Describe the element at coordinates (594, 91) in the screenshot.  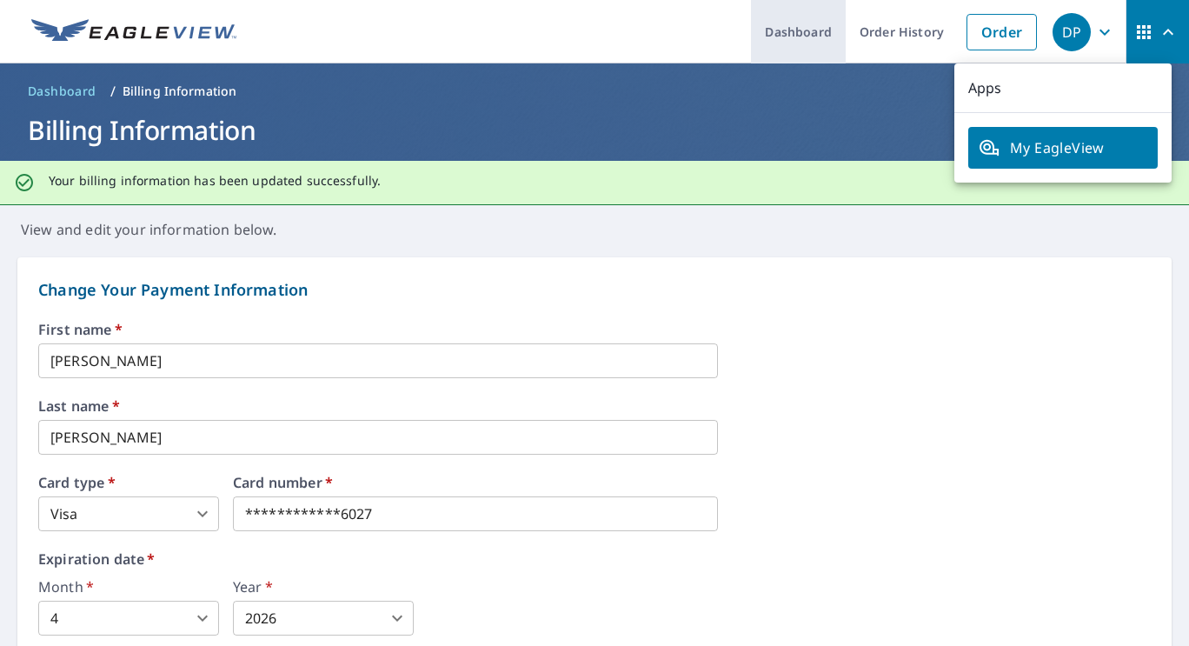
I see `nav: breadcrumb` at that location.